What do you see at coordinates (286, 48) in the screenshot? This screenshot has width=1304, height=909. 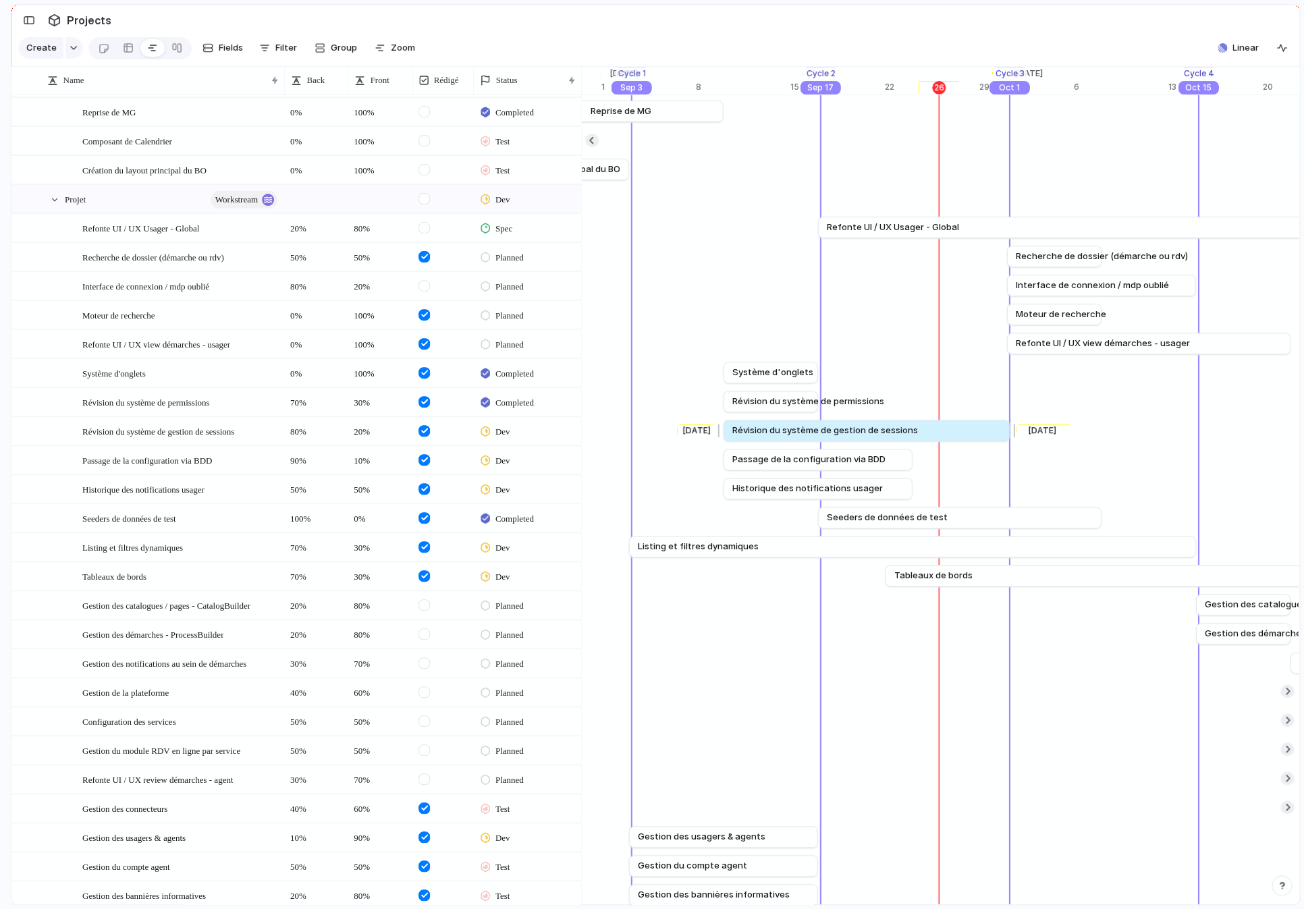 I see `span: Filter` at bounding box center [286, 48].